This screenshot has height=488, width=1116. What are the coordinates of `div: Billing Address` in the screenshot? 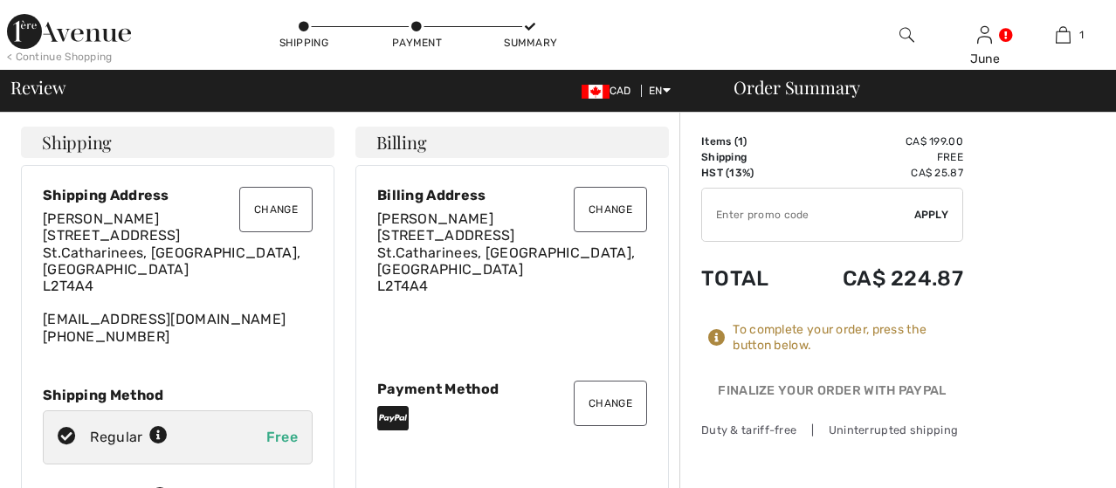 It's located at (512, 195).